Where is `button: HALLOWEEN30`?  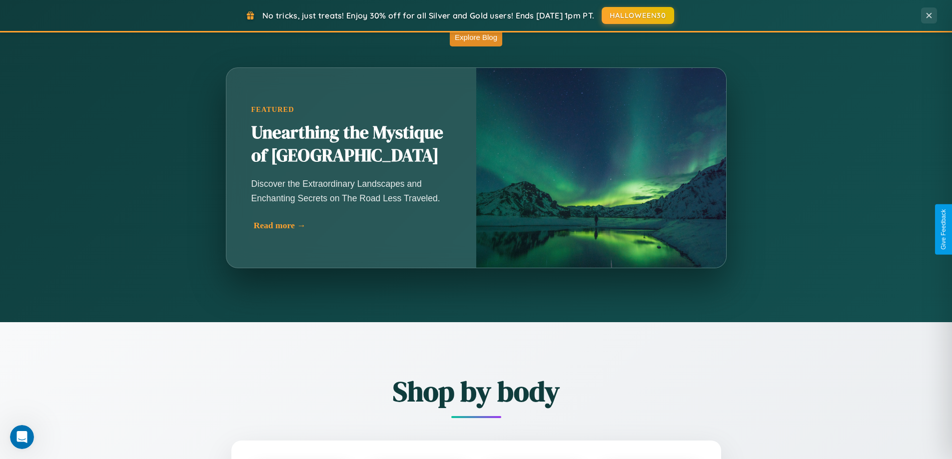 button: HALLOWEEN30 is located at coordinates (637, 15).